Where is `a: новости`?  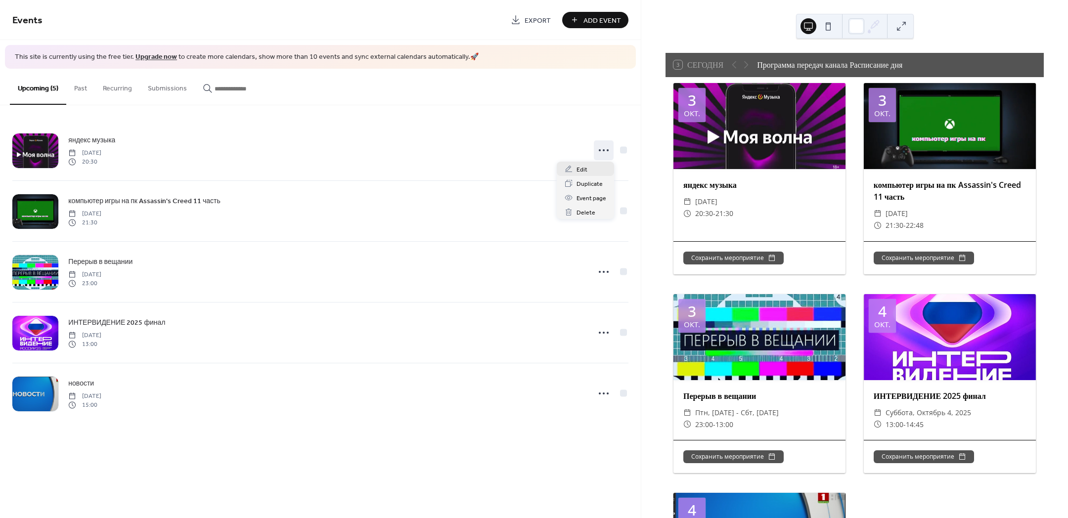
a: новости is located at coordinates (81, 383).